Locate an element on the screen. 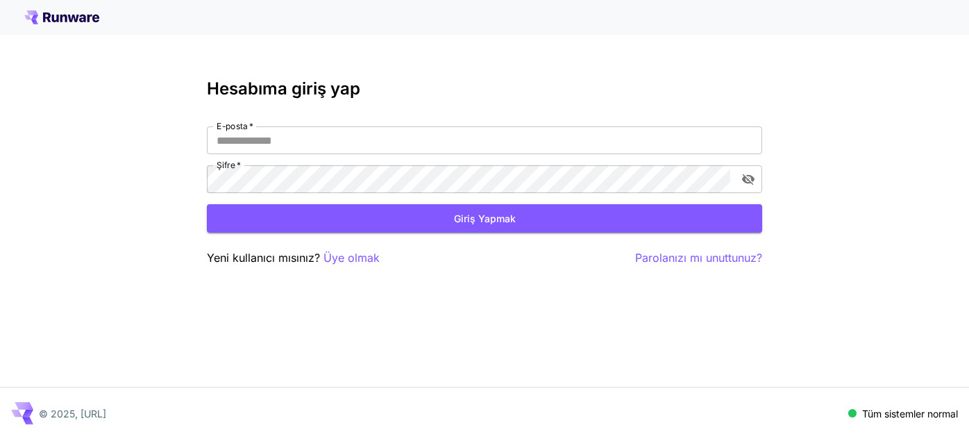  font: Hesabıma giriş yap is located at coordinates (283, 88).